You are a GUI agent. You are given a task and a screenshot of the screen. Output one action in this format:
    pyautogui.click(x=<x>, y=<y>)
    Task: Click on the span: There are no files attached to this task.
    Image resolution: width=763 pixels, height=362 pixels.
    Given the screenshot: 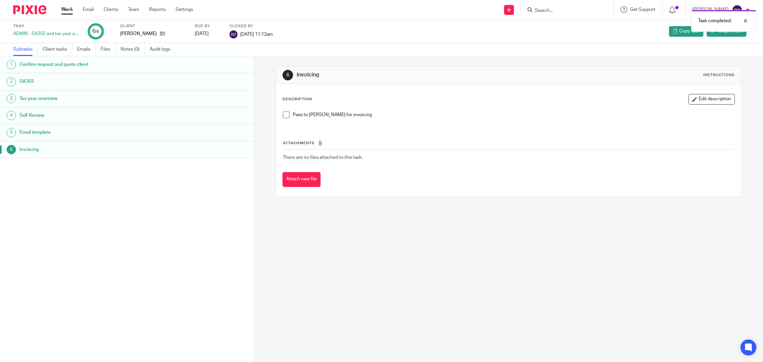 What is the action you would take?
    pyautogui.click(x=322, y=158)
    